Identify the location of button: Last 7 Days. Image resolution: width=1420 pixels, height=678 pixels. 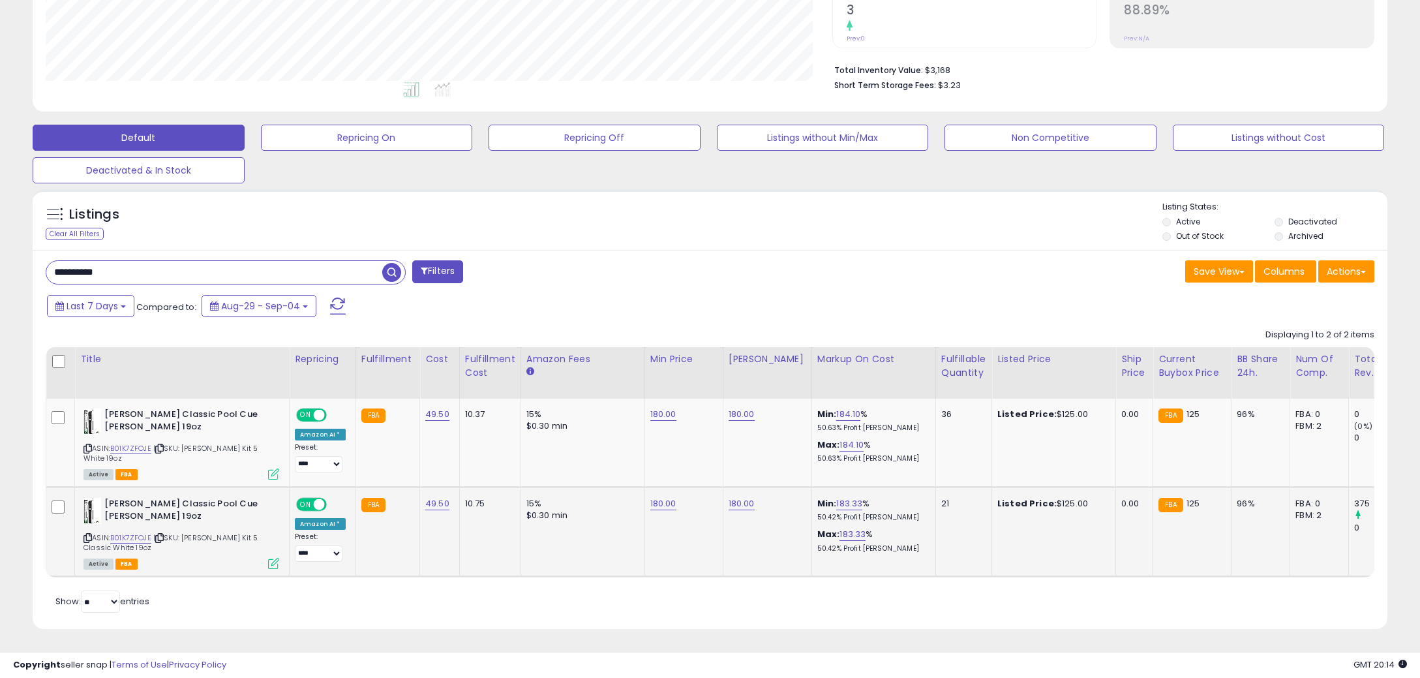
(91, 306).